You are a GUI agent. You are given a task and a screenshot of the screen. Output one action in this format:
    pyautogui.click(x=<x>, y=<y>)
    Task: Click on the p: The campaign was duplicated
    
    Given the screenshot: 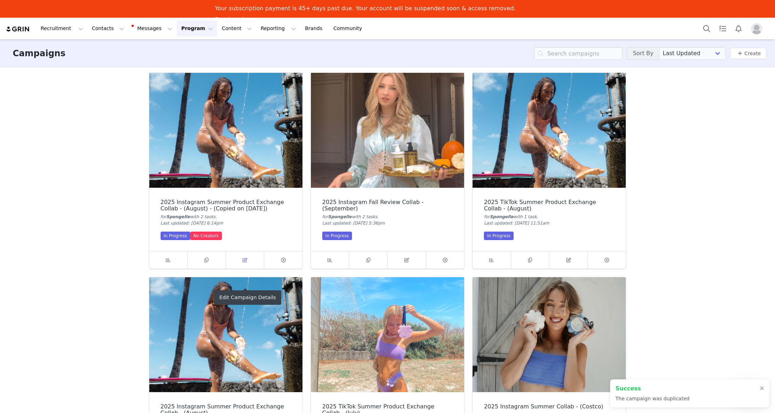 What is the action you would take?
    pyautogui.click(x=652, y=398)
    